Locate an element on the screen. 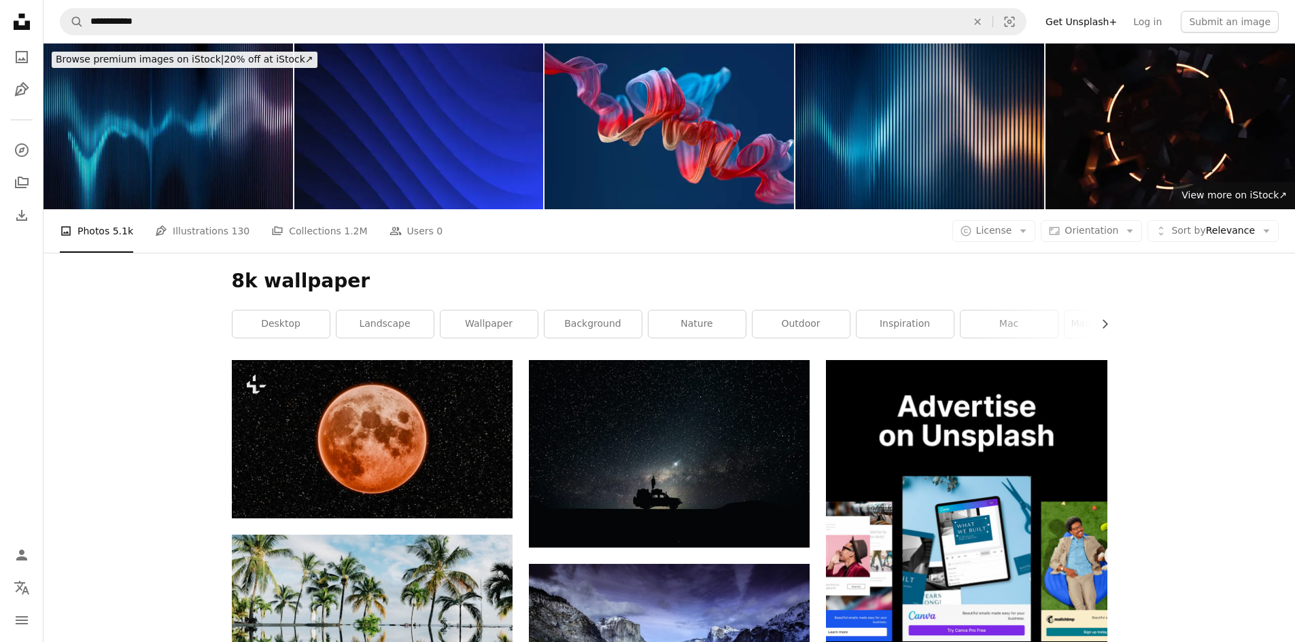  img: Abstract black-blue gradient lines: Thick flowing plastic stripes in a digitally animated 2D grap... is located at coordinates (419, 126).